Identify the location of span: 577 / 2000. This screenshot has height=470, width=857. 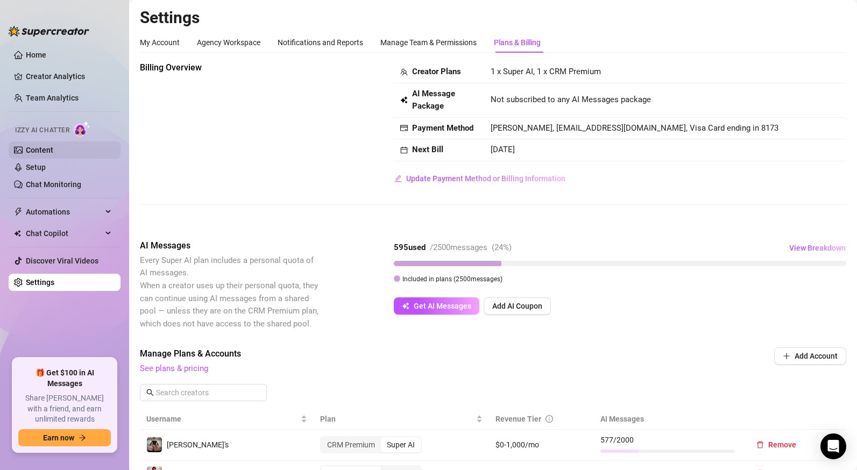
(667, 440).